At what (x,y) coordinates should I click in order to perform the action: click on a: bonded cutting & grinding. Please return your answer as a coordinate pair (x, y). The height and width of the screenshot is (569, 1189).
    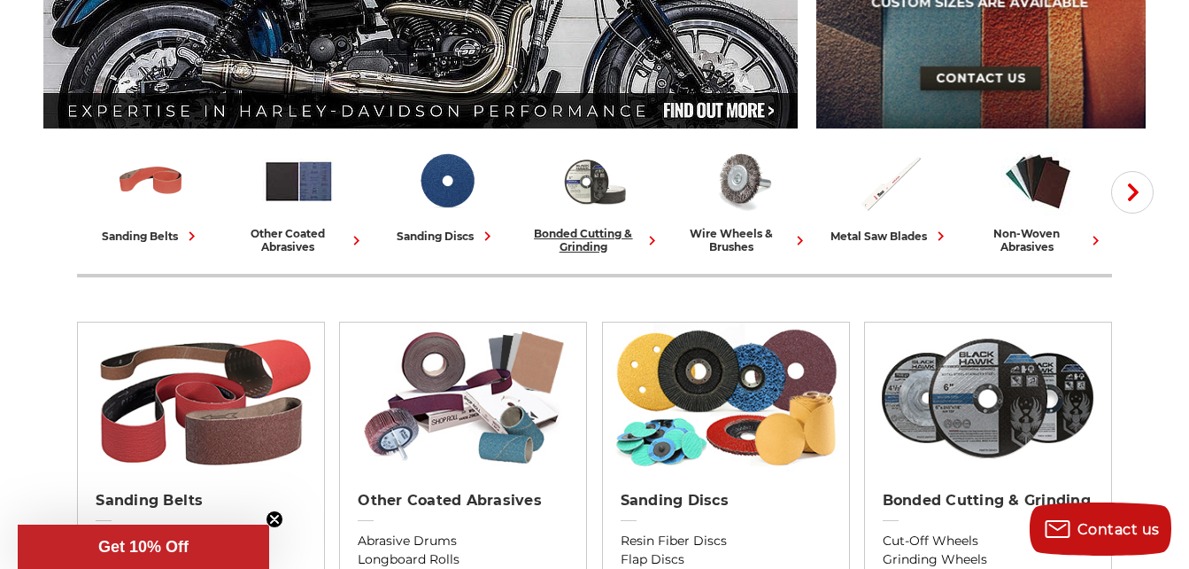
    Looking at the image, I should click on (594, 198).